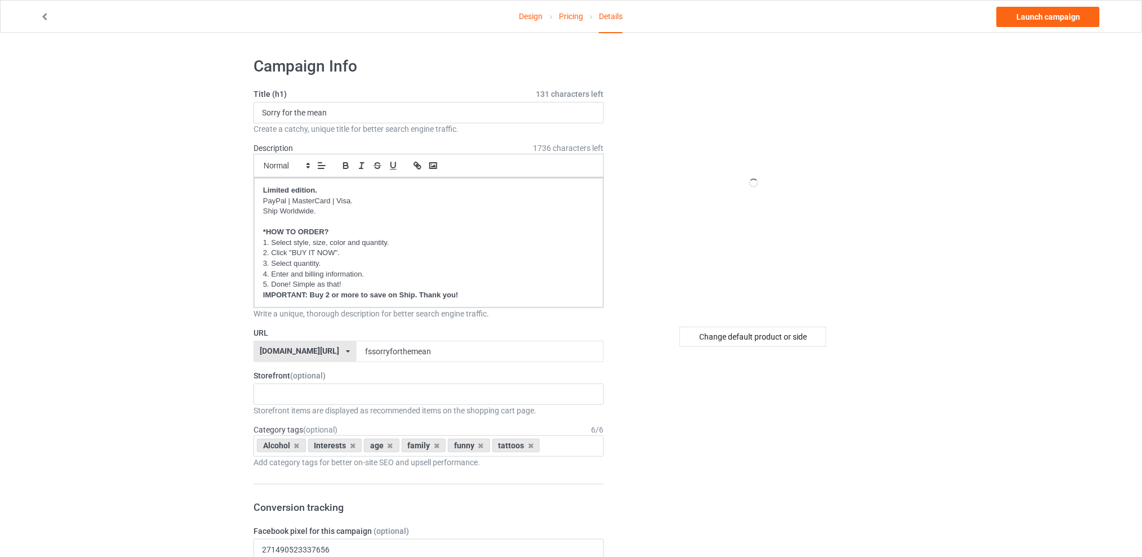 Image resolution: width=1142 pixels, height=557 pixels. Describe the element at coordinates (571, 16) in the screenshot. I see `a: Pricing` at that location.